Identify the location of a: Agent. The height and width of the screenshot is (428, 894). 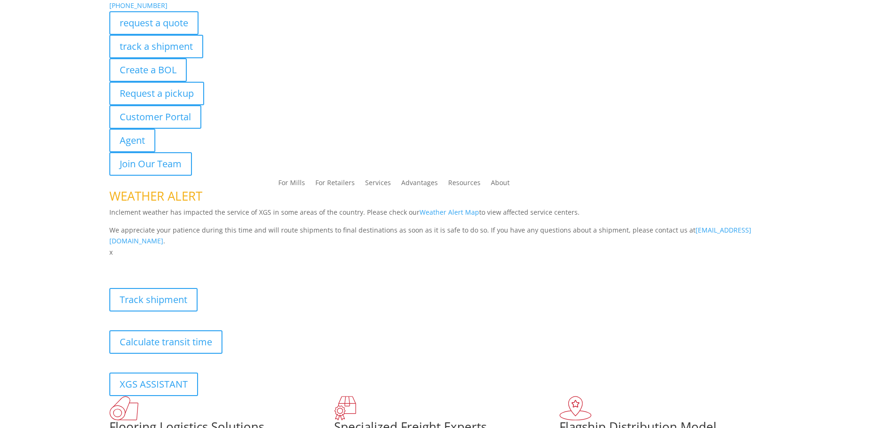
(132, 140).